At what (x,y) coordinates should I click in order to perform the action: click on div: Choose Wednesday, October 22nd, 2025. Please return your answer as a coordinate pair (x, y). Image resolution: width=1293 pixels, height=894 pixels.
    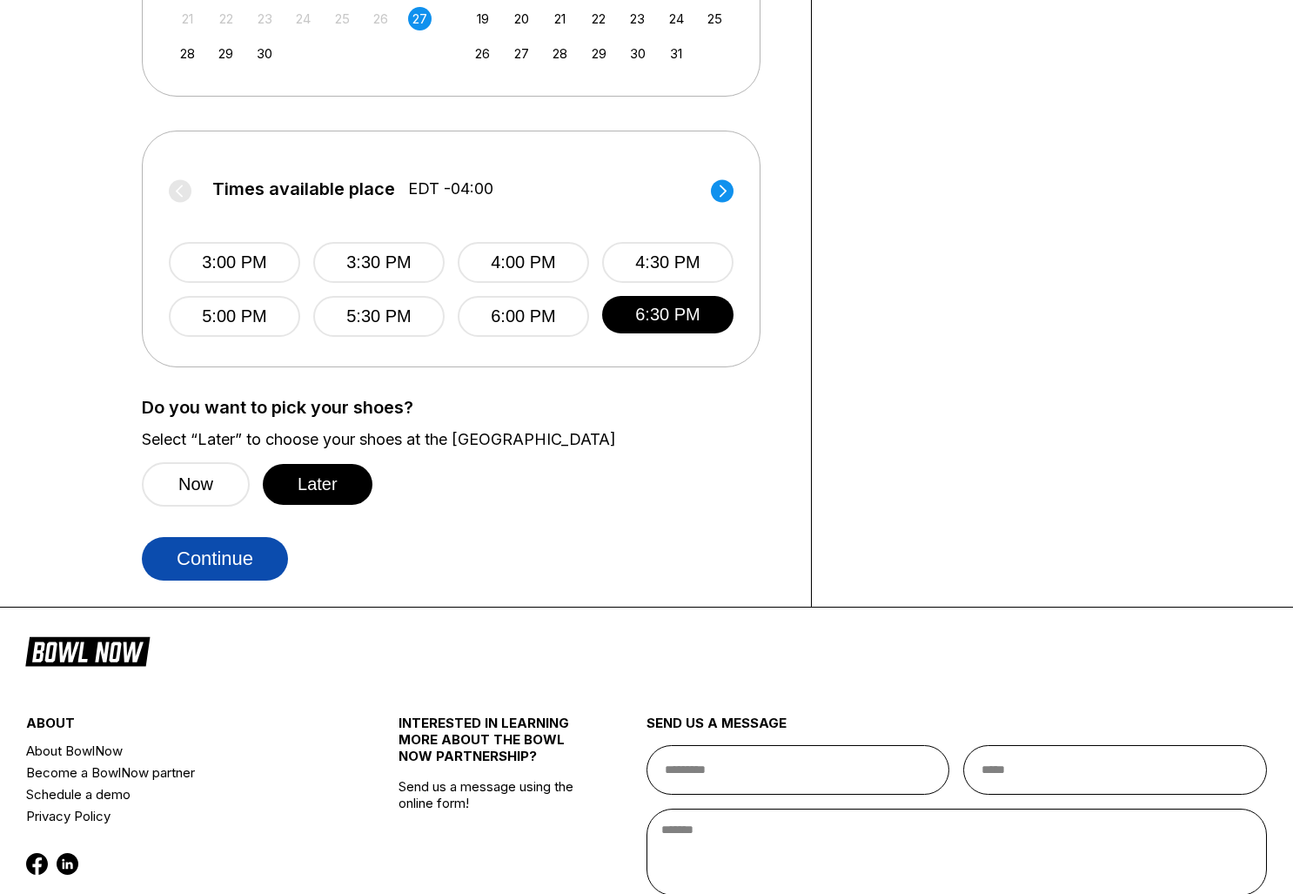
    Looking at the image, I should click on (599, 18).